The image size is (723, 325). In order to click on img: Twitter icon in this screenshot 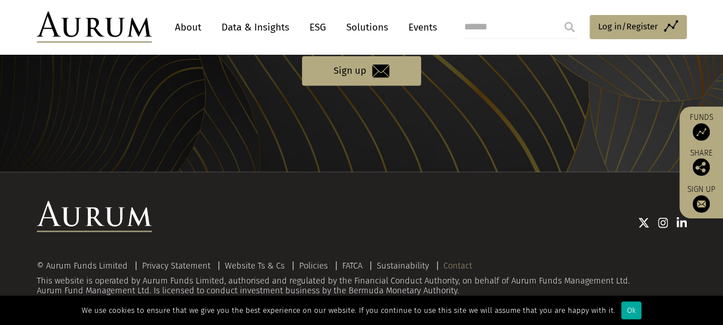, I will do `click(644, 223)`.